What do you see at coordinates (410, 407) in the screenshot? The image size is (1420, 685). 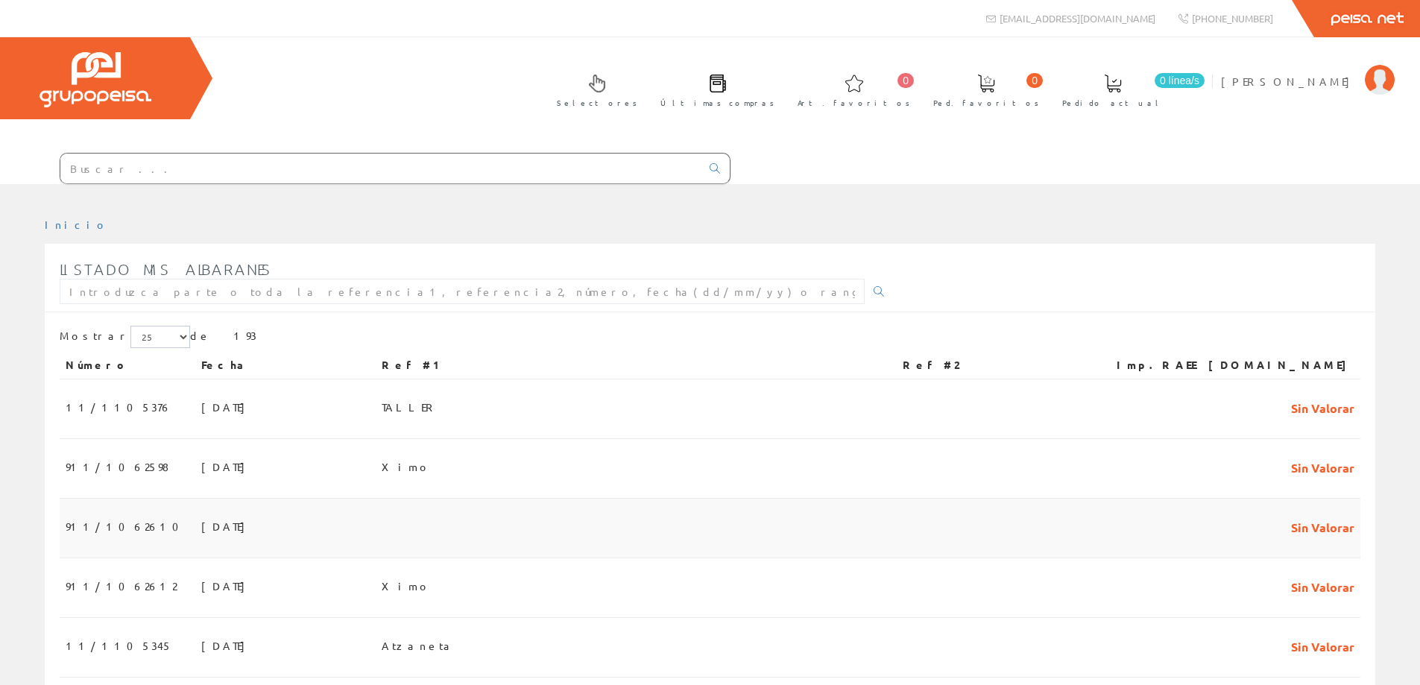 I see `span: TALLER` at bounding box center [410, 407].